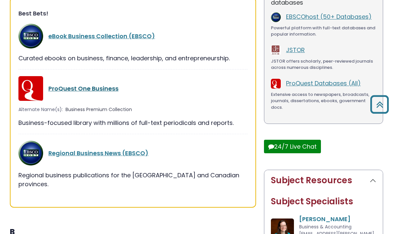 This screenshot has width=393, height=234. Describe the element at coordinates (324, 180) in the screenshot. I see `button: Subject Resources` at that location.